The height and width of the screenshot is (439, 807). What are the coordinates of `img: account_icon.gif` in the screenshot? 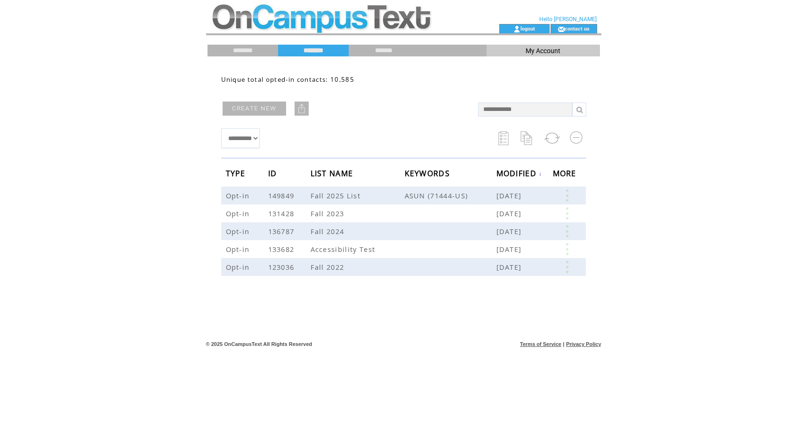 It's located at (516, 29).